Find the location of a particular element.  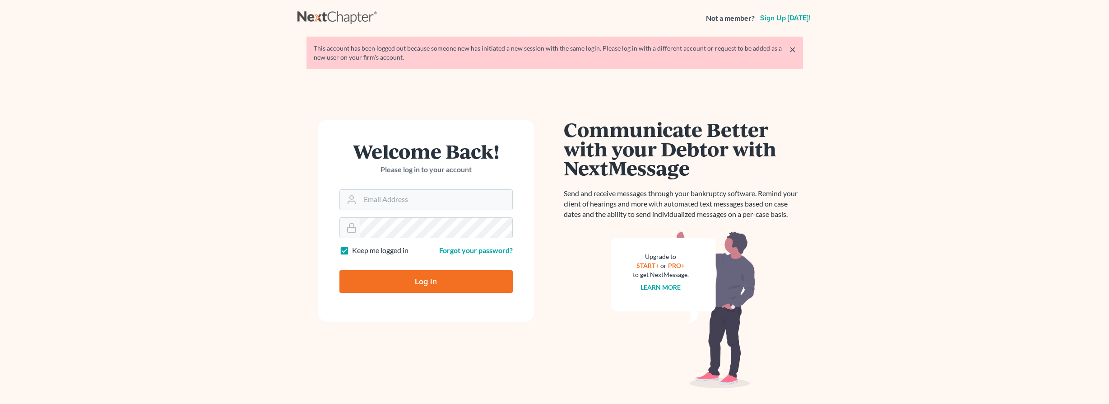

p: Send and receive messages through your bankruptcy software. Remind your client of hearings and mo... is located at coordinates (684, 204).